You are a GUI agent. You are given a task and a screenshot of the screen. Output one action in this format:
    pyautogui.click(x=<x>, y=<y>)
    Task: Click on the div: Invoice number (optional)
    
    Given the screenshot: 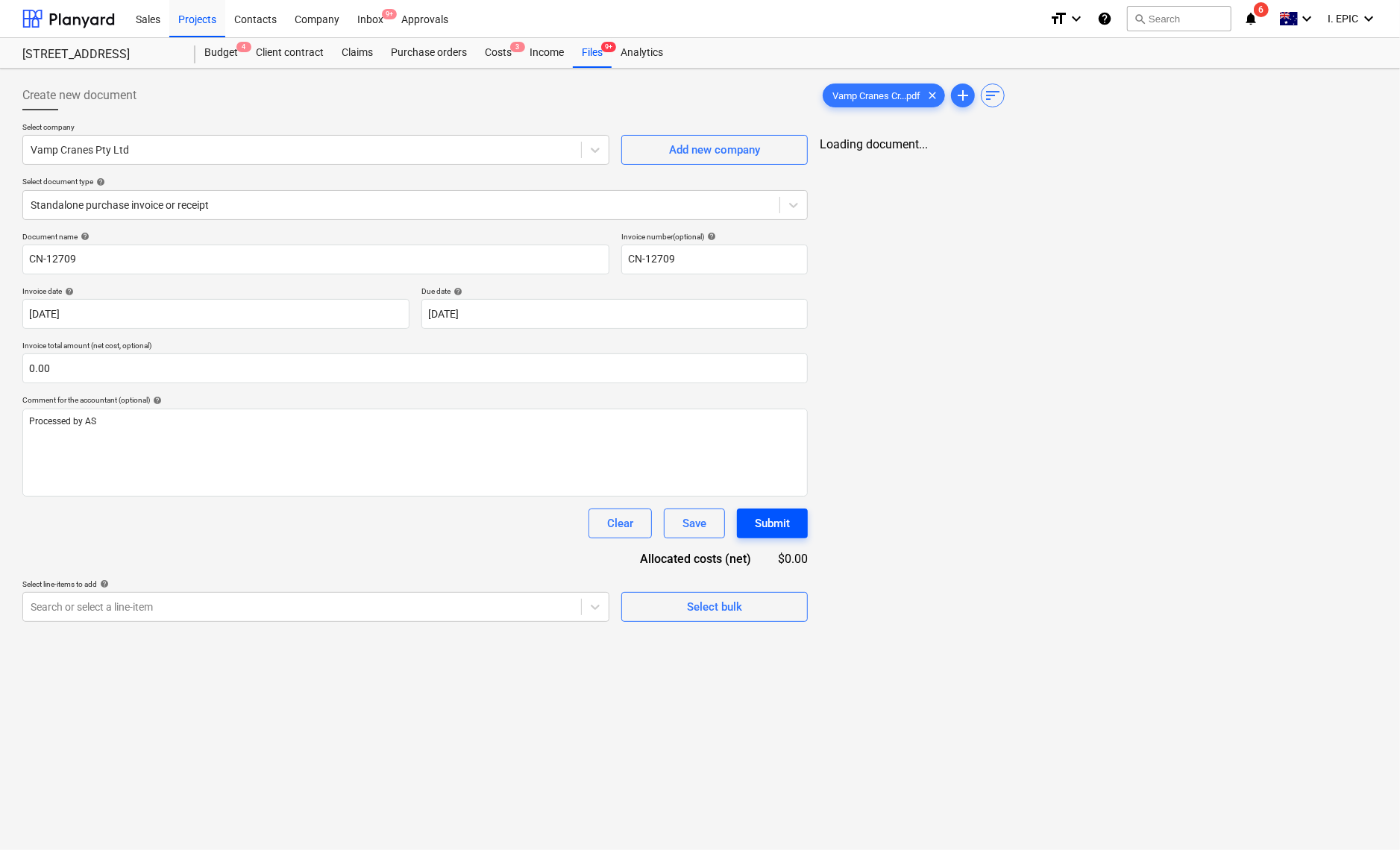 What is the action you would take?
    pyautogui.click(x=714, y=237)
    